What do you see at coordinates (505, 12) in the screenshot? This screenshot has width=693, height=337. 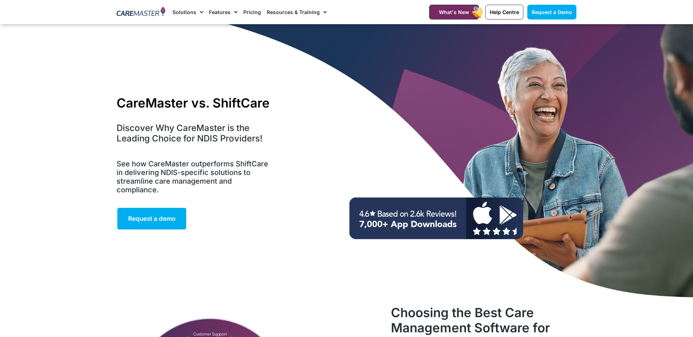 I see `span: Help Centre` at bounding box center [505, 12].